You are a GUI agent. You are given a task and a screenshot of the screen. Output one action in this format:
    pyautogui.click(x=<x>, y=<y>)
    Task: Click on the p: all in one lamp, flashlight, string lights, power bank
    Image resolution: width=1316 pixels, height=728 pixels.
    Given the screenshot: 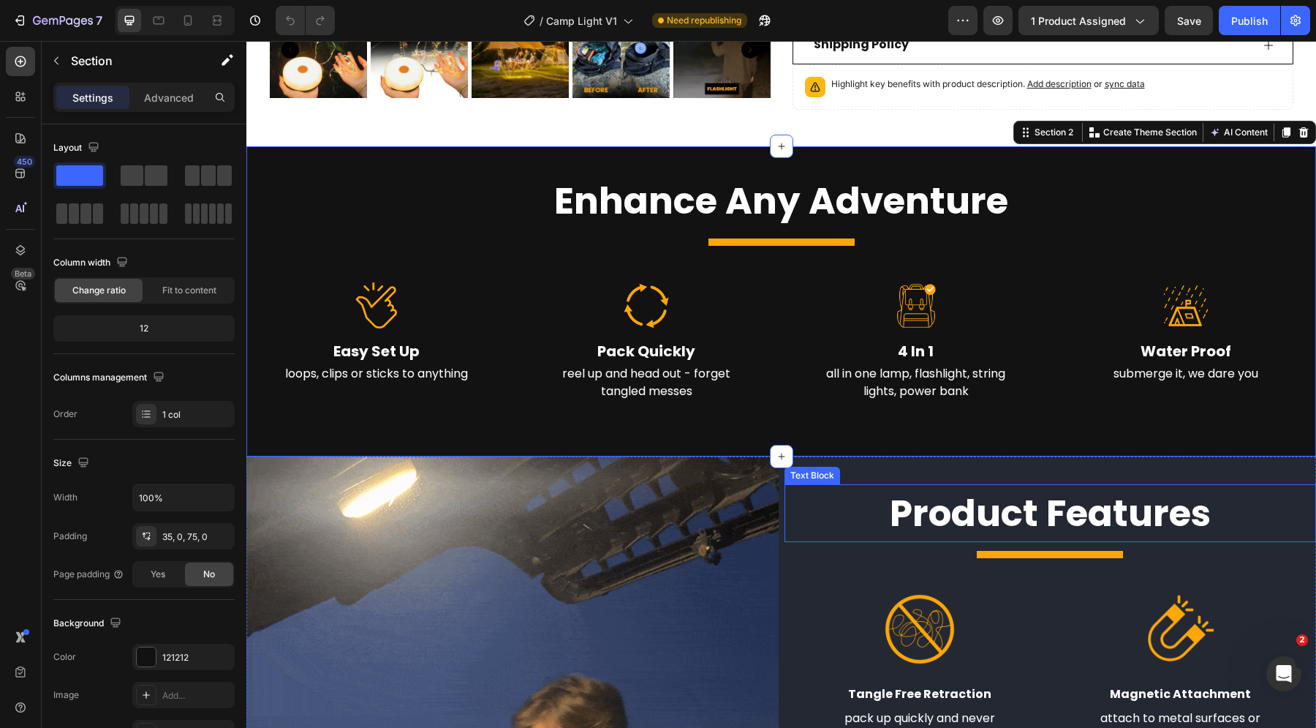 What is the action you would take?
    pyautogui.click(x=670, y=341)
    